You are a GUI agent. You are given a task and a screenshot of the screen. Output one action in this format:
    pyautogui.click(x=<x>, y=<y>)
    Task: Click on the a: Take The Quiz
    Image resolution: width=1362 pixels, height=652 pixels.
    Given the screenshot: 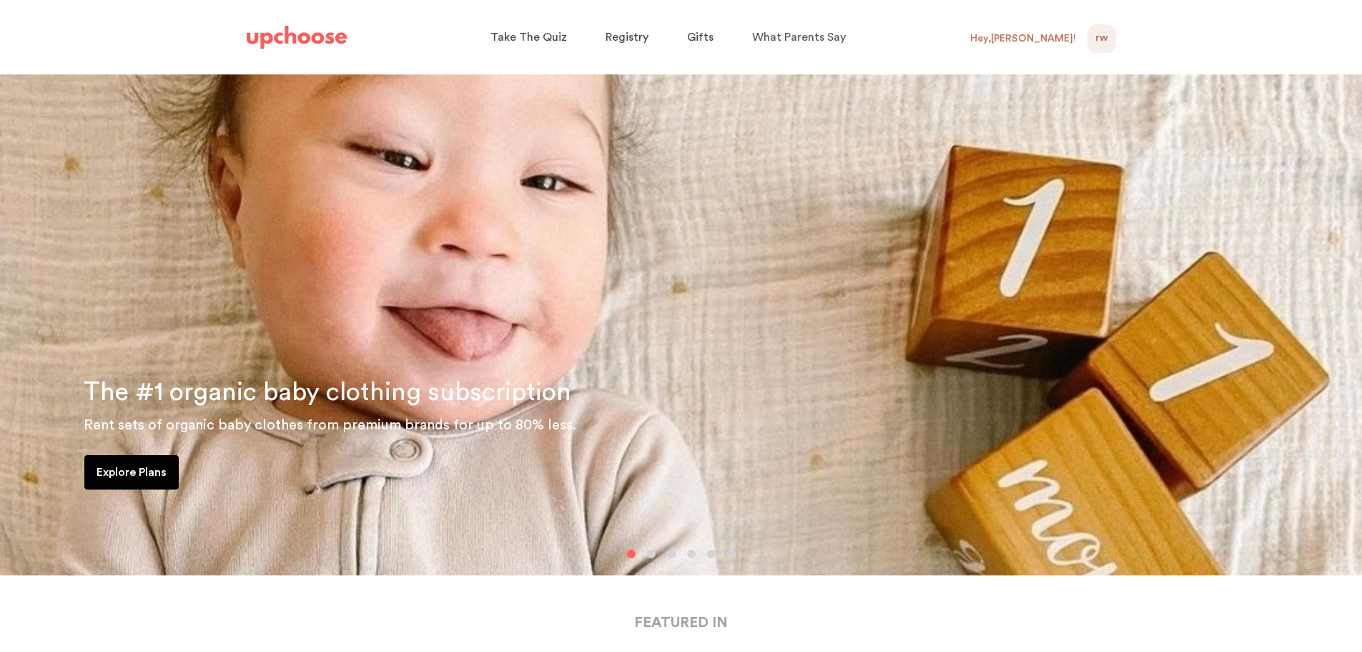 What is the action you would take?
    pyautogui.click(x=531, y=37)
    